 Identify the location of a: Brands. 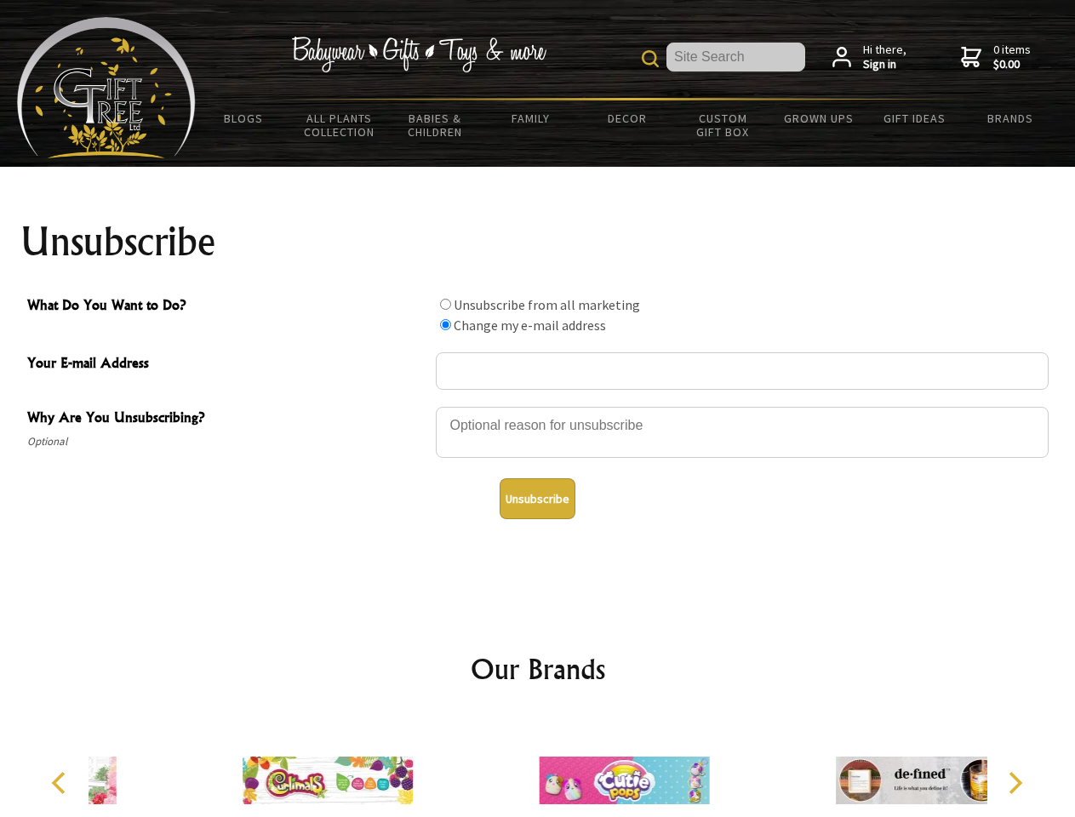
(1010, 118).